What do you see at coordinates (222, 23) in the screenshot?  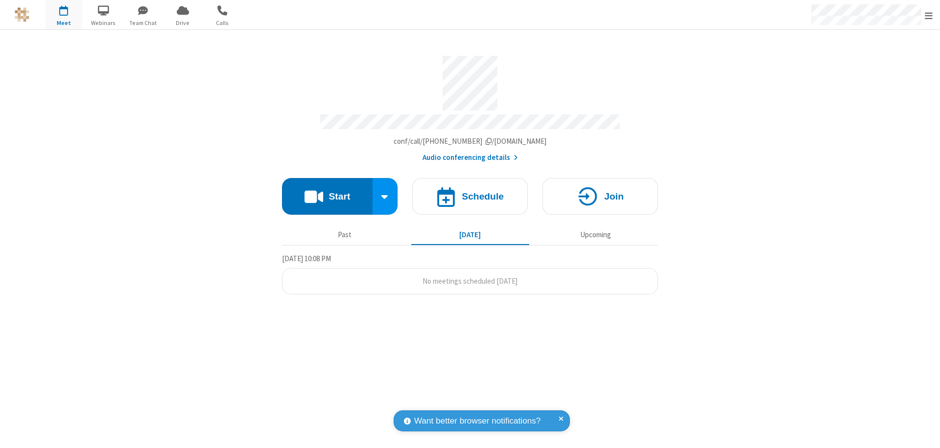 I see `span: Calls` at bounding box center [222, 23].